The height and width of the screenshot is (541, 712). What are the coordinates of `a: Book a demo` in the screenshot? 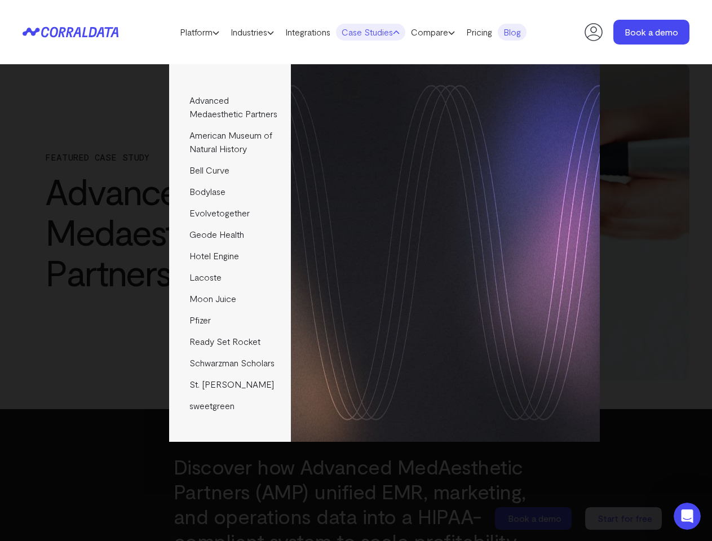 It's located at (651, 32).